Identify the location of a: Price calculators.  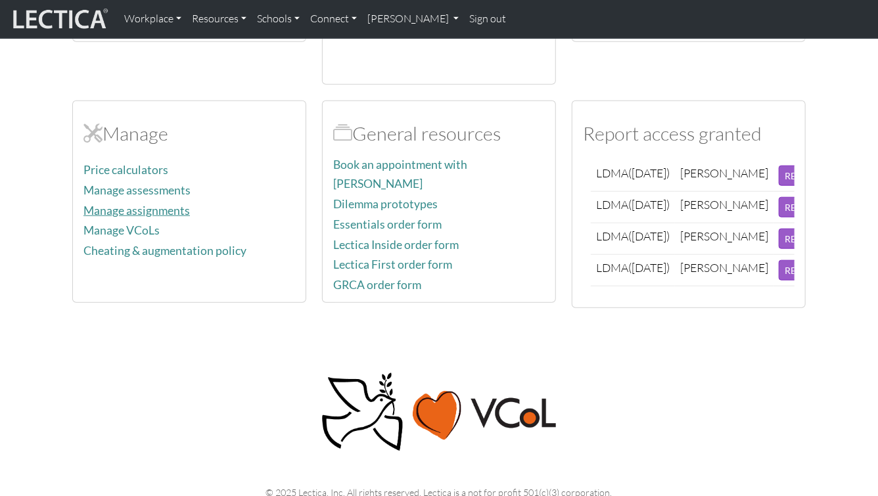
(125, 170).